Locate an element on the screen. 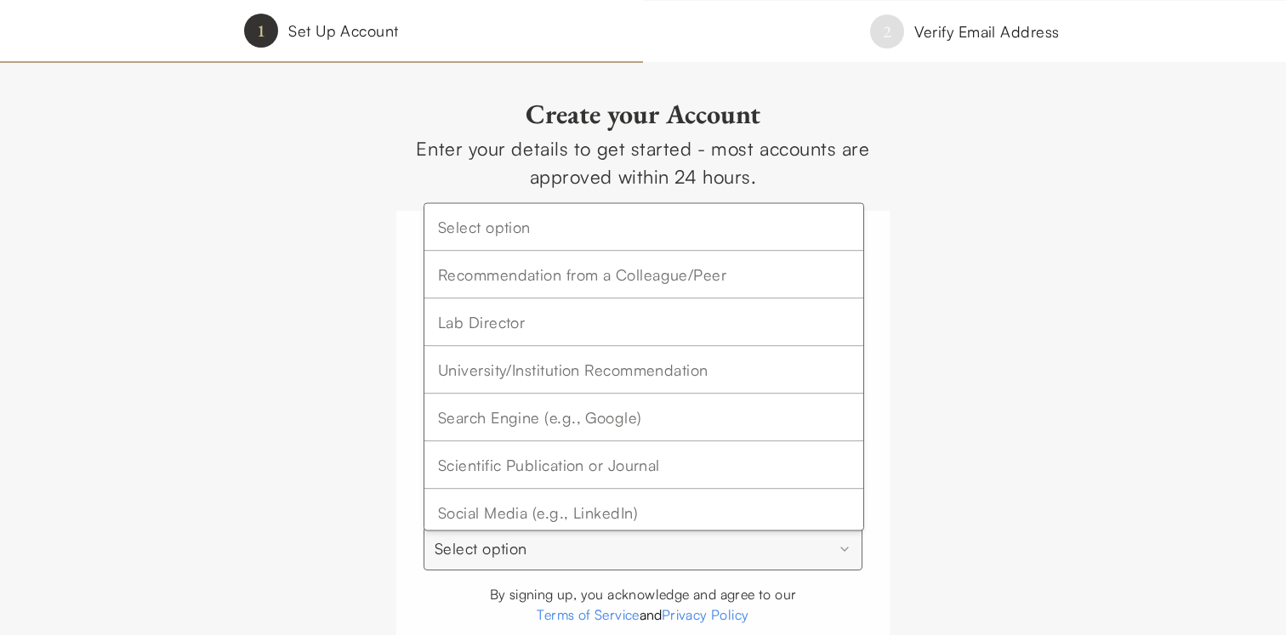 Image resolution: width=1286 pixels, height=635 pixels. span: Social Media (e.g., LinkedIn) is located at coordinates (537, 513).